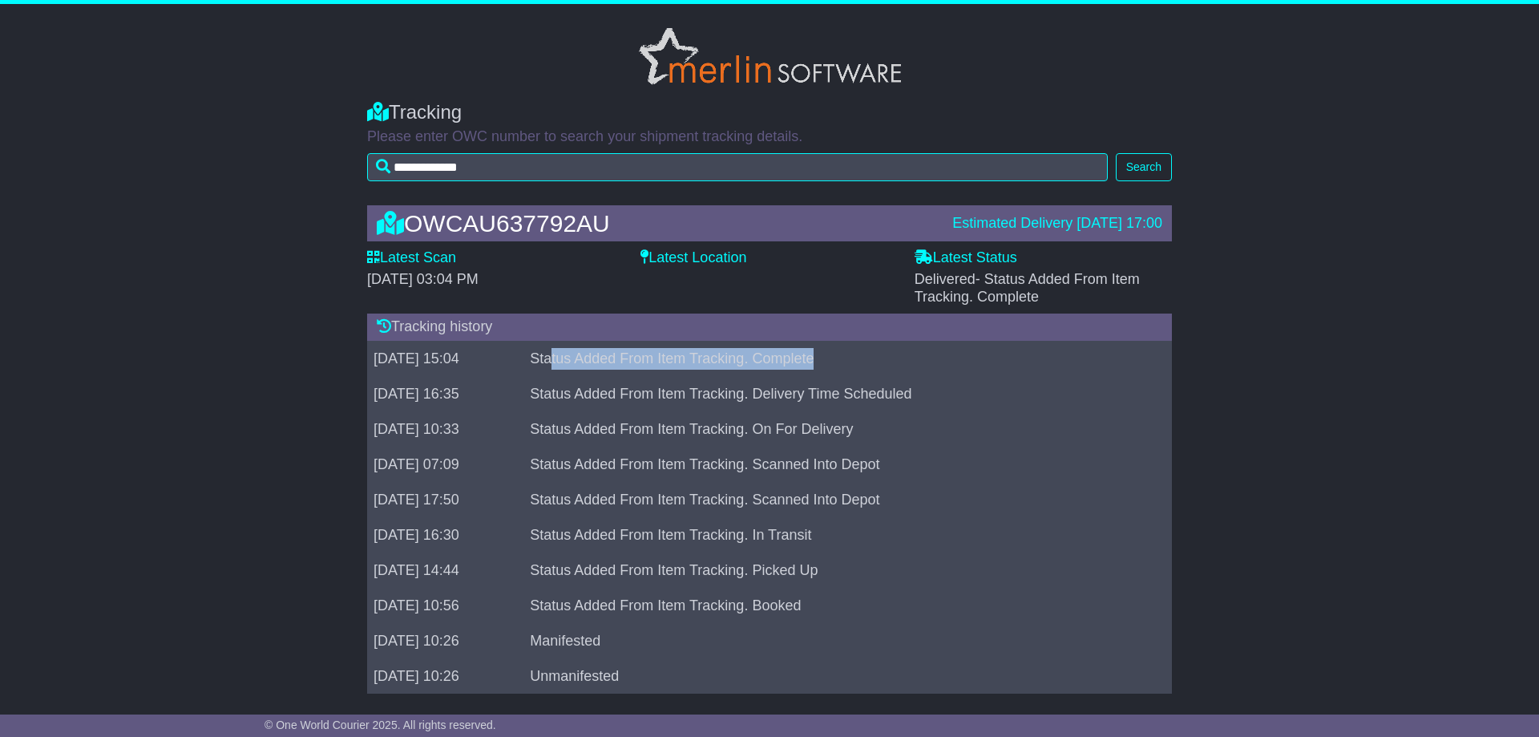 This screenshot has width=1539, height=737. I want to click on div: Tracking history, so click(769, 327).